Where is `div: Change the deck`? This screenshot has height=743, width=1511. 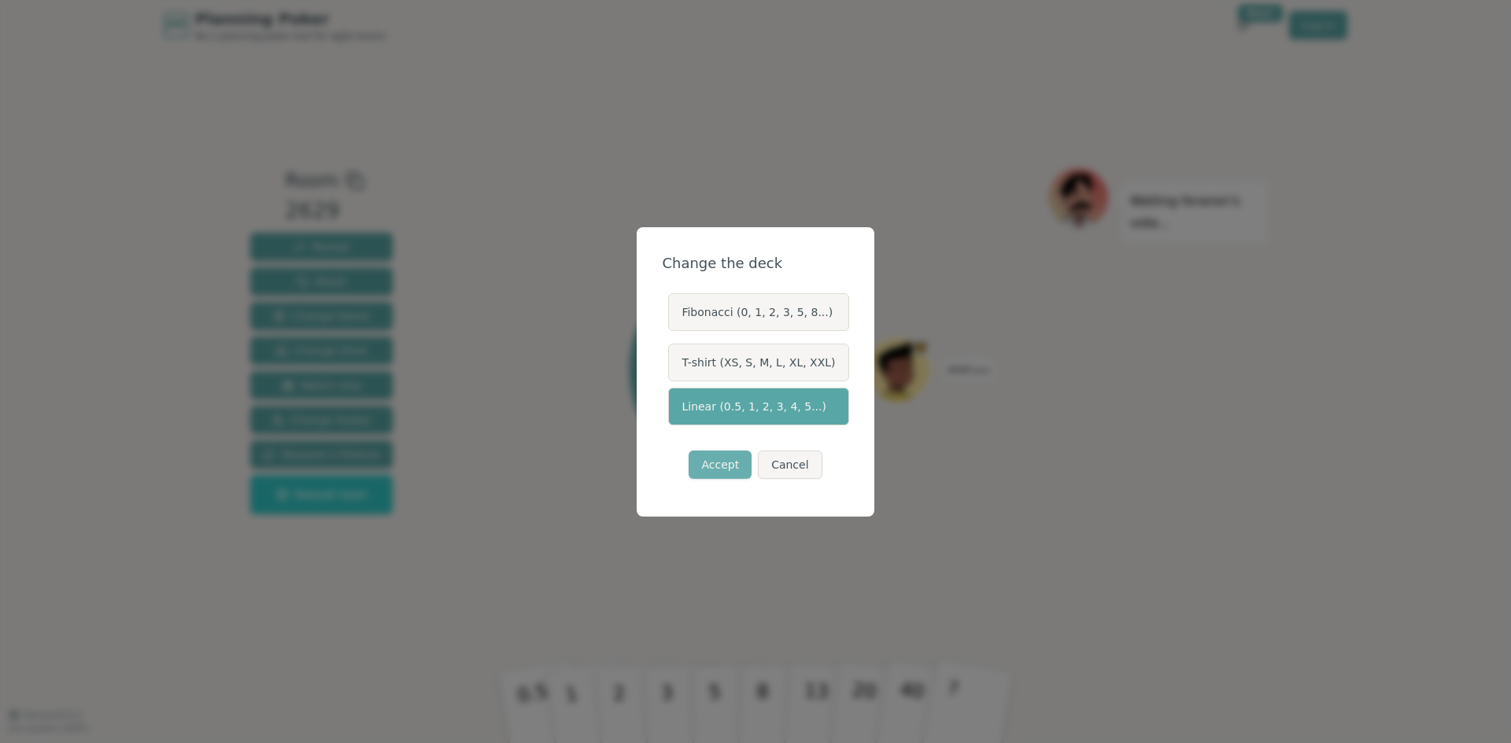
div: Change the deck is located at coordinates (754, 264).